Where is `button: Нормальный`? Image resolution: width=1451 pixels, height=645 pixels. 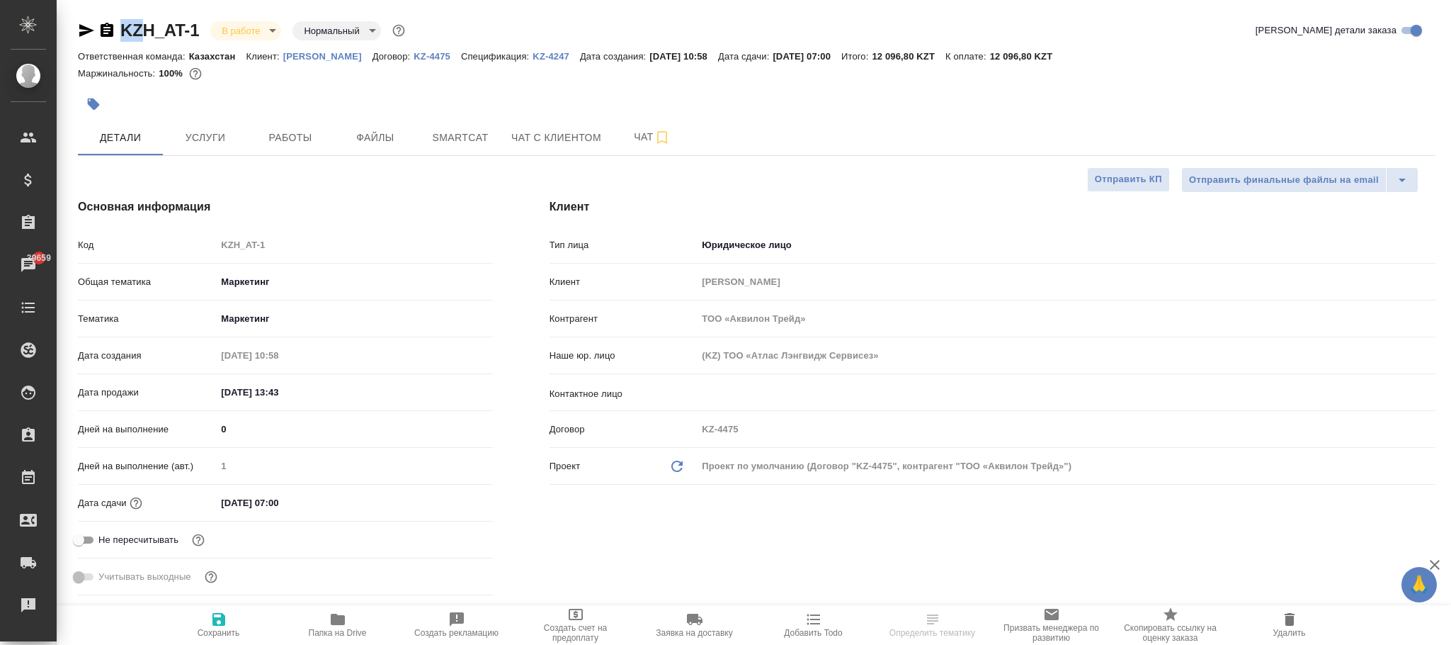
button: Нормальный is located at coordinates (331, 30).